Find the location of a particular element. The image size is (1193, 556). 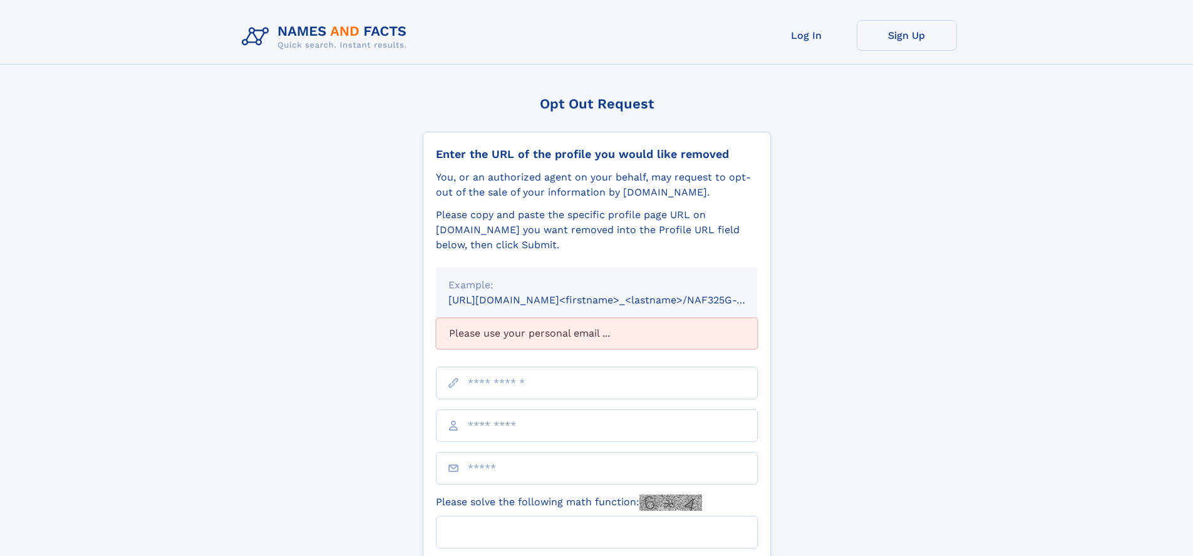

a: Sign Up is located at coordinates (907, 35).